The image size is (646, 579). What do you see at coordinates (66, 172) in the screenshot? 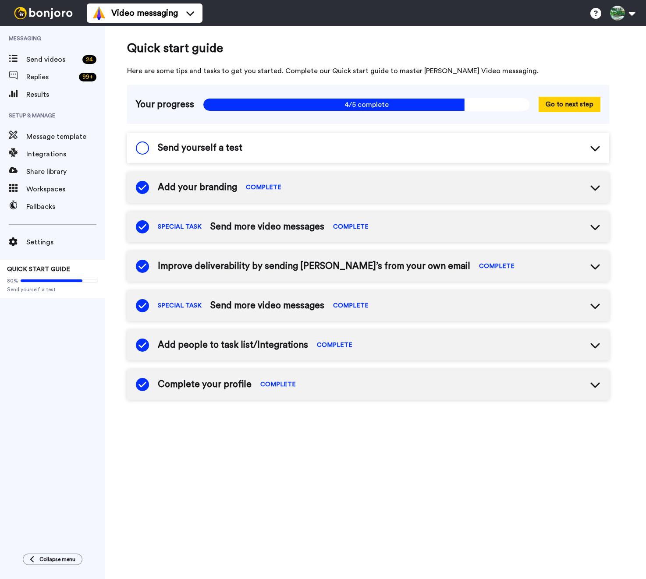
I see `span: Share library` at bounding box center [66, 172].